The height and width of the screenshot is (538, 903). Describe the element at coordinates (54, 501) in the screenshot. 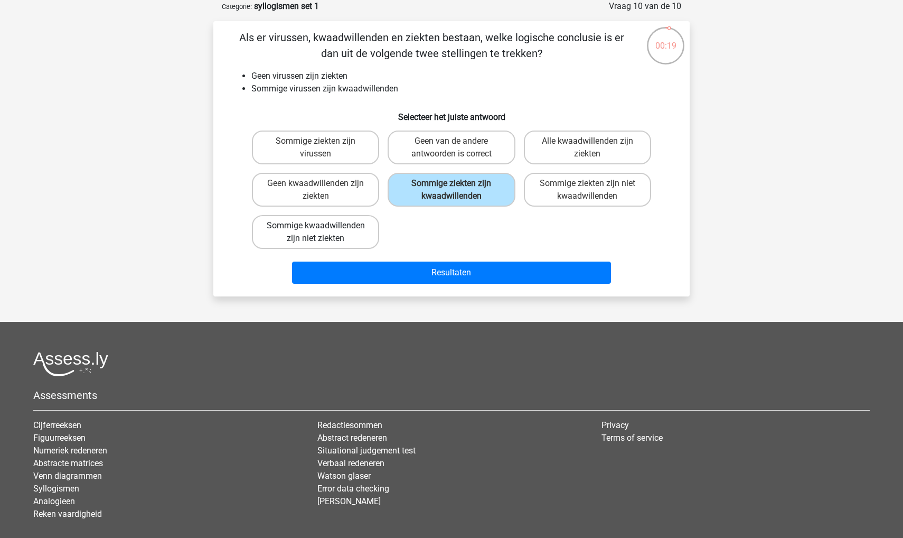

I see `a: Analogieen` at that location.